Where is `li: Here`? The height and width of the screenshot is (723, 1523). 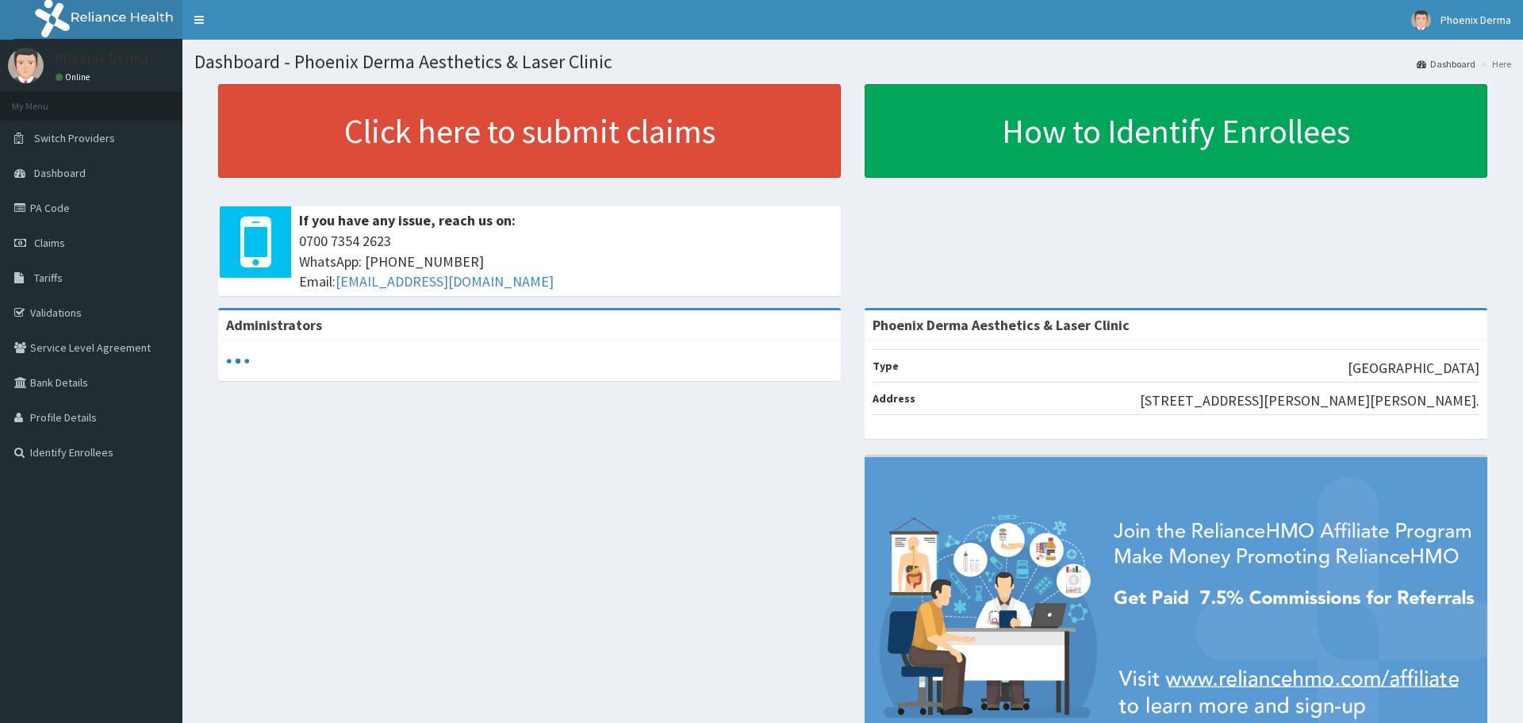
li: Here is located at coordinates (1494, 63).